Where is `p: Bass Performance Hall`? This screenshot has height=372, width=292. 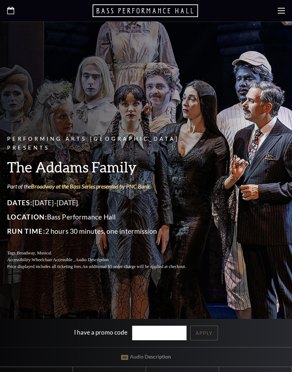 p: Bass Performance Hall is located at coordinates (105, 217).